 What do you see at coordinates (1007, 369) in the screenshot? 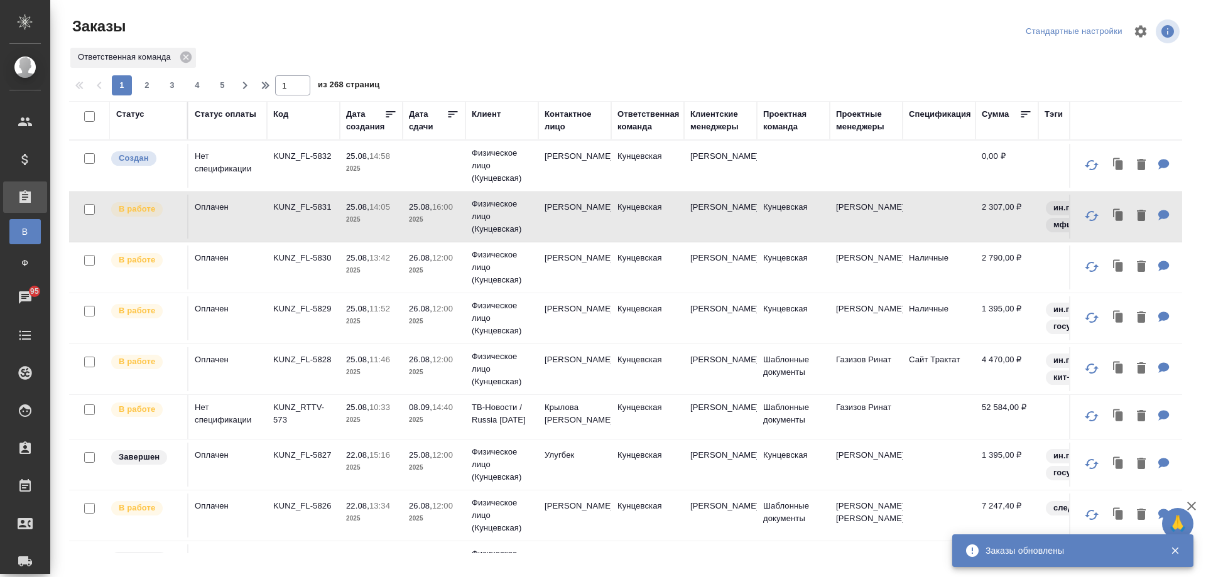
I see `td: 4 470,00 ₽` at bounding box center [1007, 369].